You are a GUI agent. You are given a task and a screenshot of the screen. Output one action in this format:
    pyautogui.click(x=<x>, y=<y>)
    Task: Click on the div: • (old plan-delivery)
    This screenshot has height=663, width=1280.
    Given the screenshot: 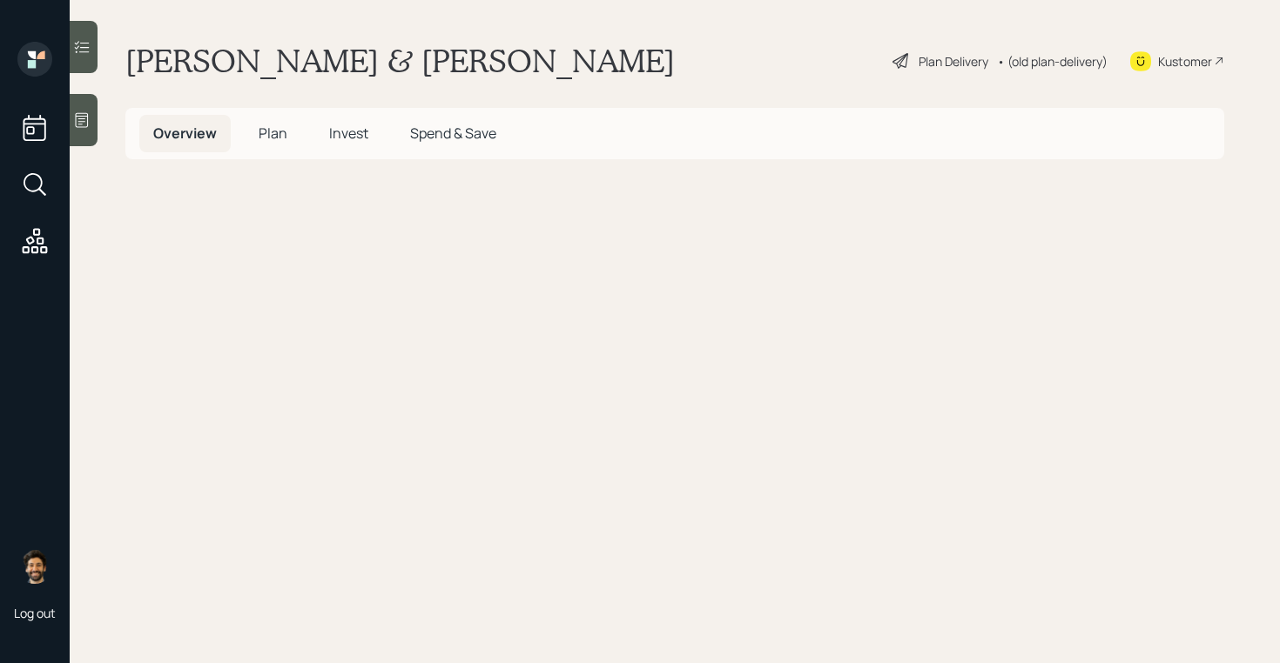 What is the action you would take?
    pyautogui.click(x=1052, y=61)
    